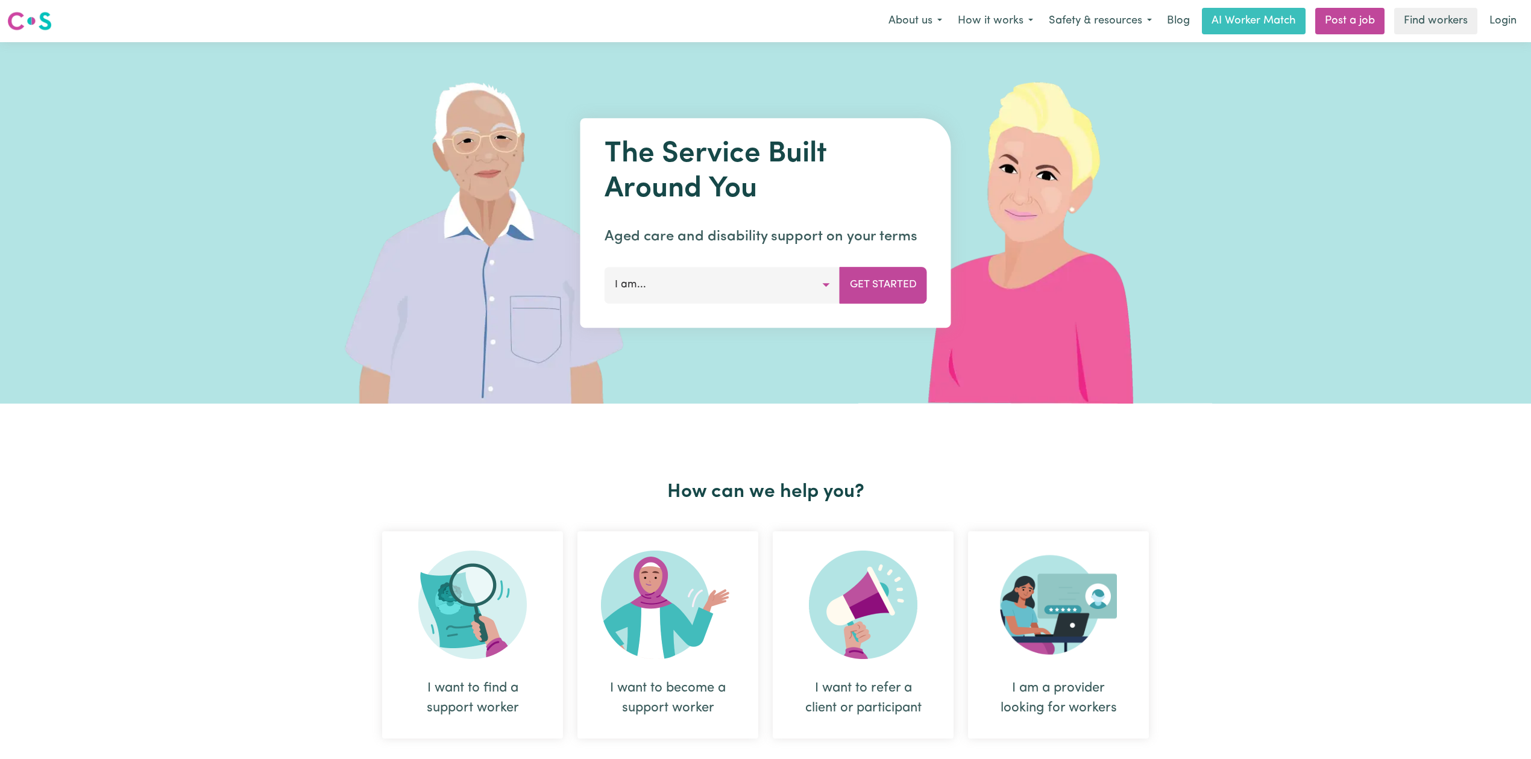 Image resolution: width=1531 pixels, height=759 pixels. What do you see at coordinates (30, 21) in the screenshot?
I see `img: Careseekers logo` at bounding box center [30, 21].